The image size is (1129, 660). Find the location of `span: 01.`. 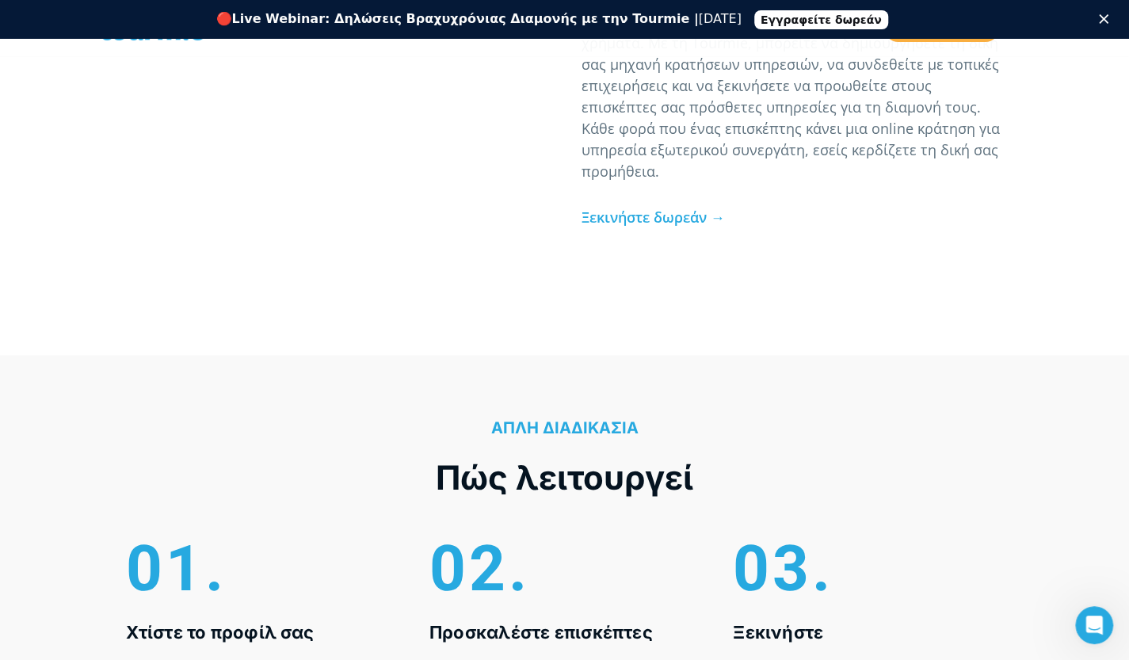

span: 01. is located at coordinates (176, 569).